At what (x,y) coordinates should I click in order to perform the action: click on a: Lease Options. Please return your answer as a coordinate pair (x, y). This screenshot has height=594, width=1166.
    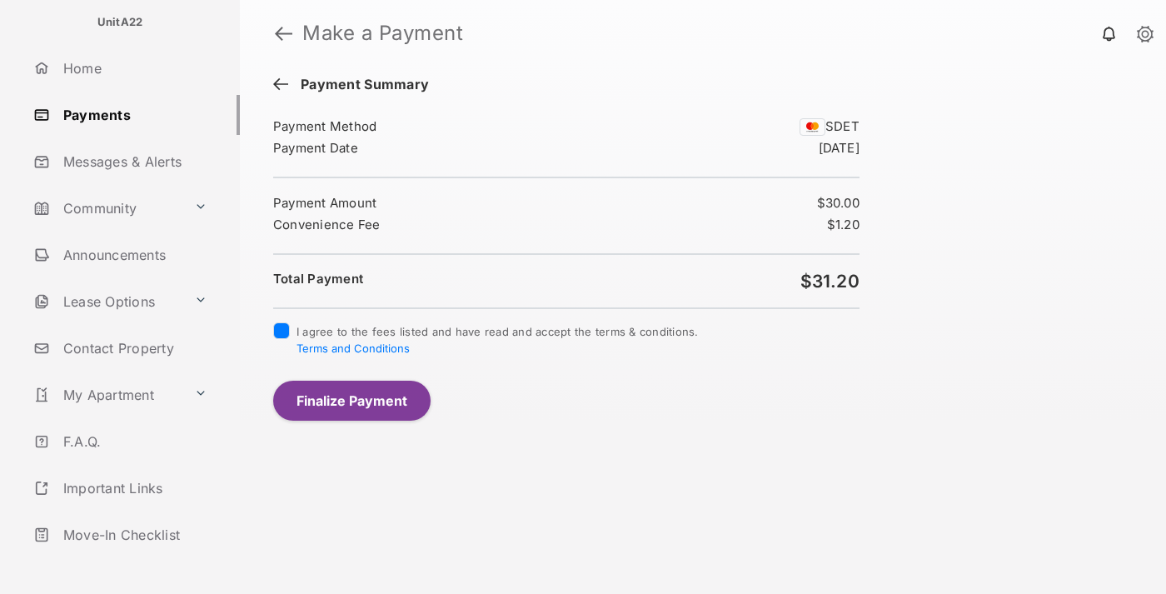
    Looking at the image, I should click on (107, 301).